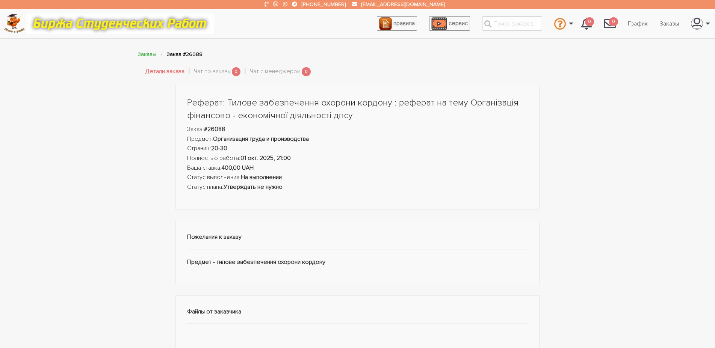  I want to click on li: Статус плана:, so click(358, 187).